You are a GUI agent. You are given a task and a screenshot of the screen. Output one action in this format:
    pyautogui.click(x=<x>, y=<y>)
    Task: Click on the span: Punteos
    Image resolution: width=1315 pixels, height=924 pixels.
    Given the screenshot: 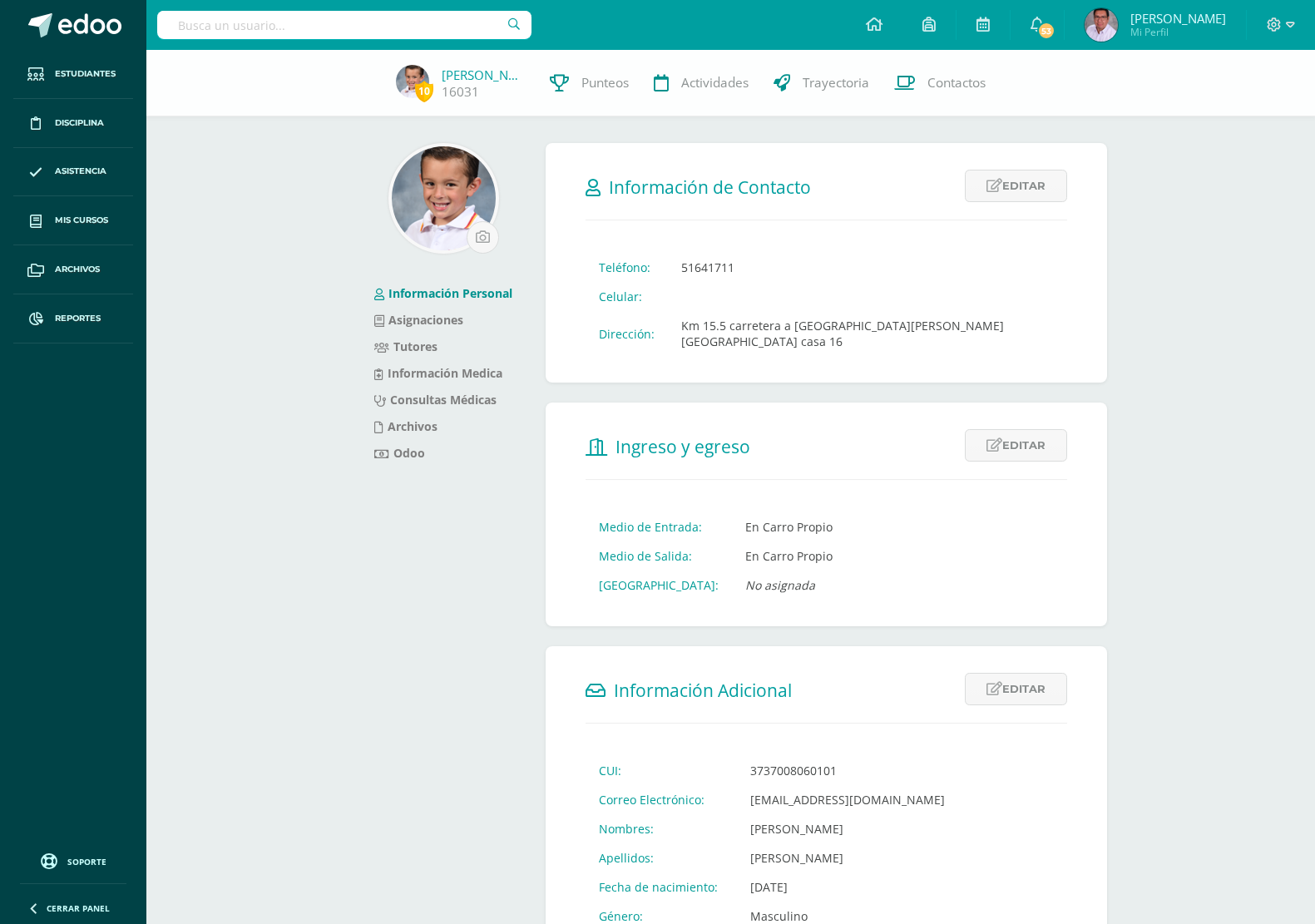 What is the action you would take?
    pyautogui.click(x=605, y=83)
    